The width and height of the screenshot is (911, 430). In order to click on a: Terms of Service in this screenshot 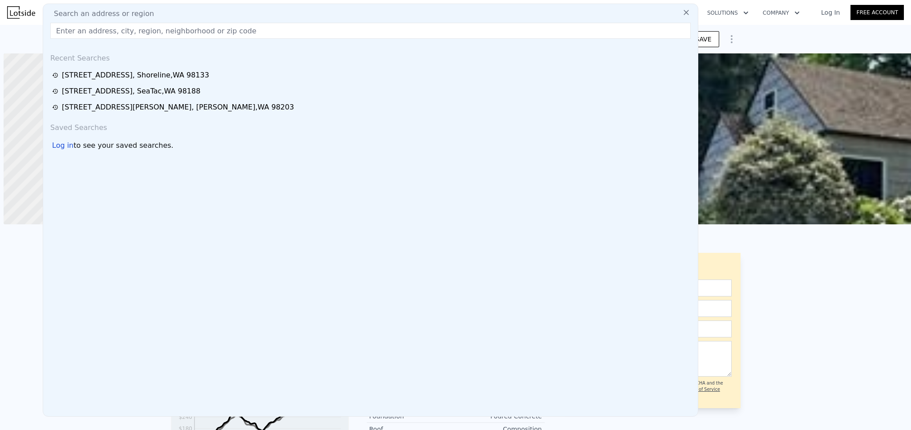, I will do `click(702, 389)`.